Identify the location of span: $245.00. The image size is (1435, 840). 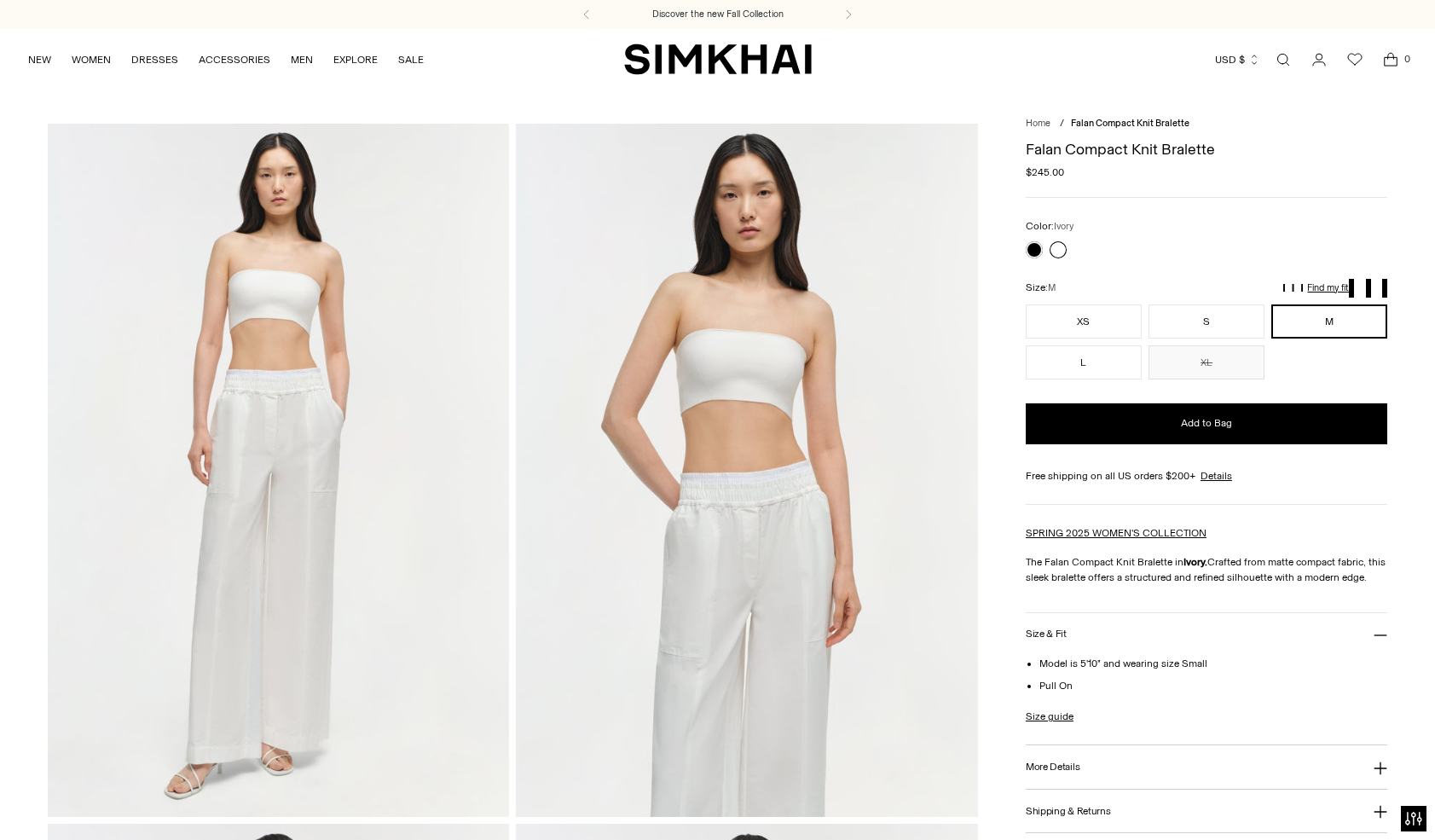
(1045, 173).